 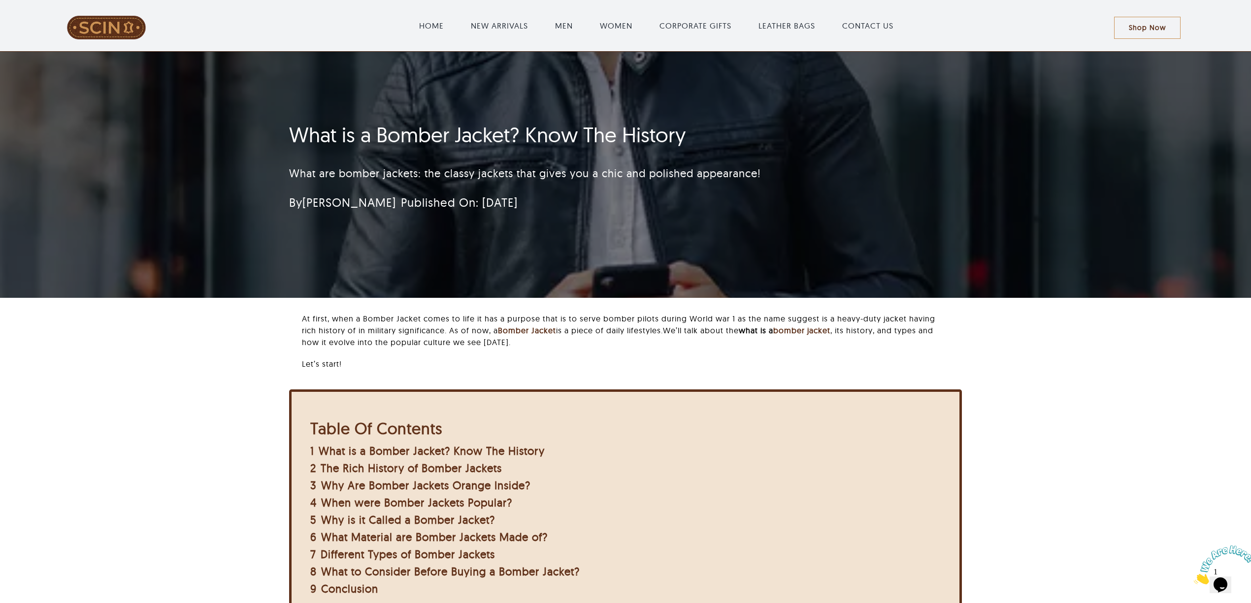 What do you see at coordinates (450, 572) in the screenshot?
I see `span: What to Consider Before Buying a Bomber Jacket?` at bounding box center [450, 572].